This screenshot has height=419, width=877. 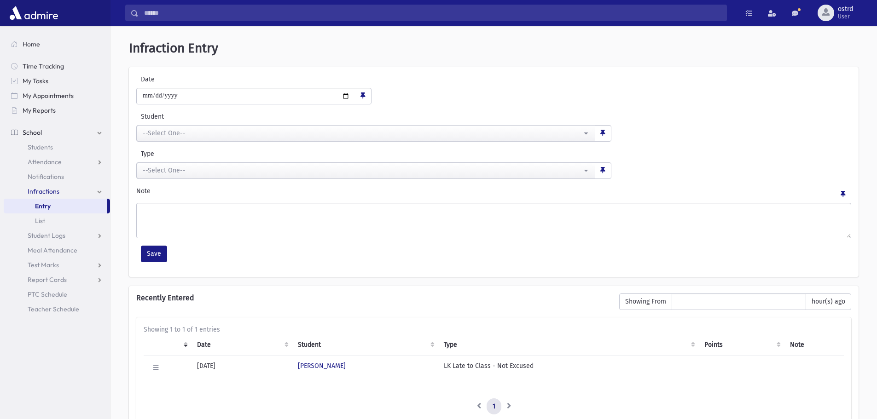 What do you see at coordinates (57, 221) in the screenshot?
I see `a: List` at bounding box center [57, 221].